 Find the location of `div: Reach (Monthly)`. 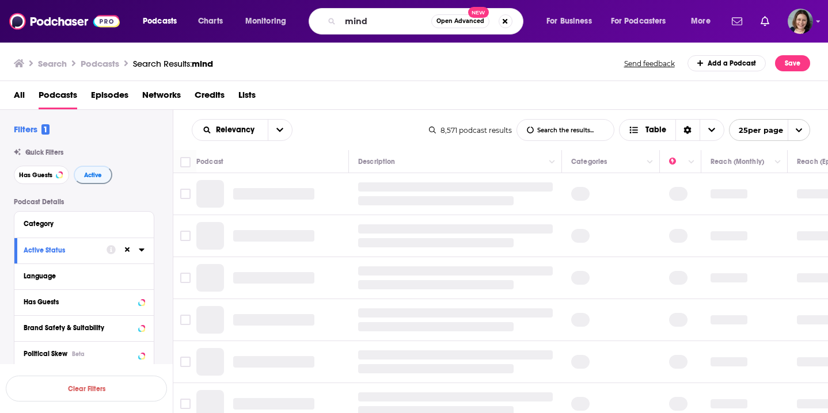

div: Reach (Monthly) is located at coordinates (737, 162).